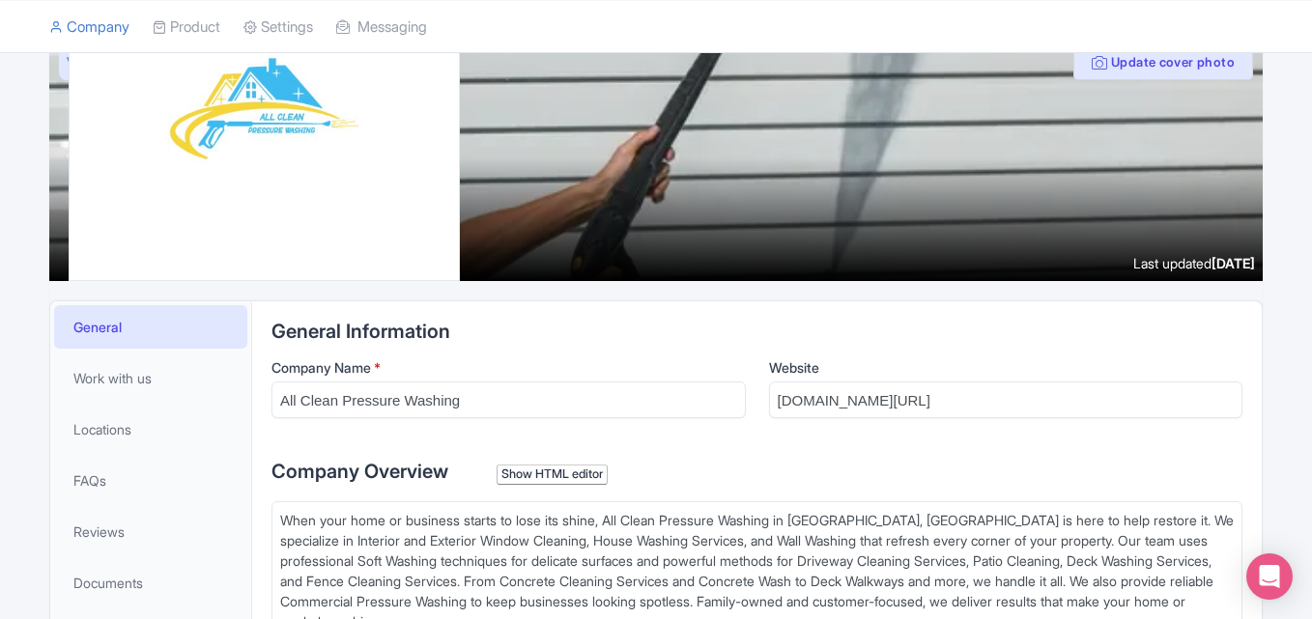 This screenshot has width=1312, height=619. Describe the element at coordinates (98, 326) in the screenshot. I see `span: General` at that location.